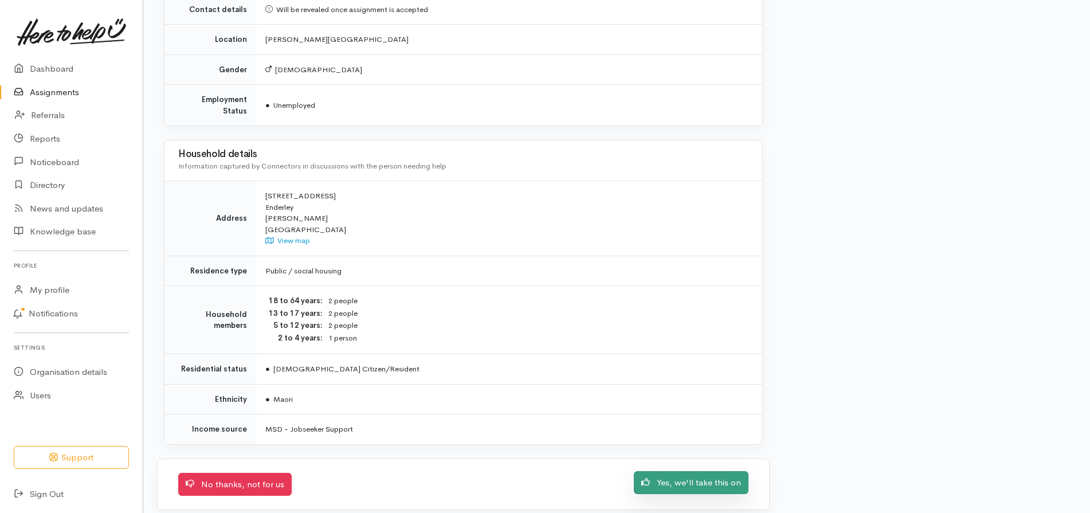 Image resolution: width=1090 pixels, height=513 pixels. I want to click on td: Location, so click(210, 40).